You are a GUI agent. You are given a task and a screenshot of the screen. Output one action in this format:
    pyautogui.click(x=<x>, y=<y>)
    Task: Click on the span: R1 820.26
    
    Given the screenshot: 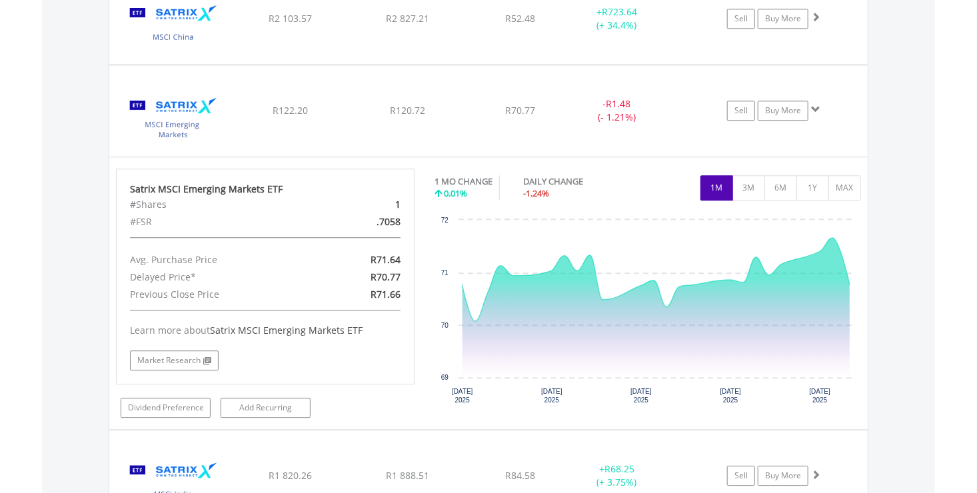 What is the action you would take?
    pyautogui.click(x=290, y=475)
    